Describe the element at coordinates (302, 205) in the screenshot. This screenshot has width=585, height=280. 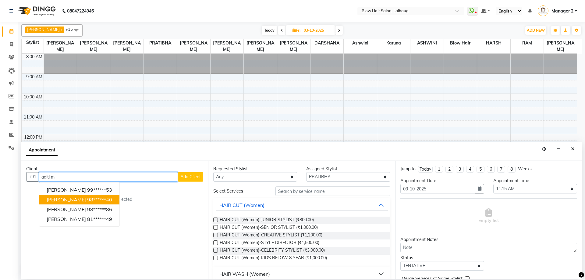
I see `button: HAIR CUT (Women)` at that location.